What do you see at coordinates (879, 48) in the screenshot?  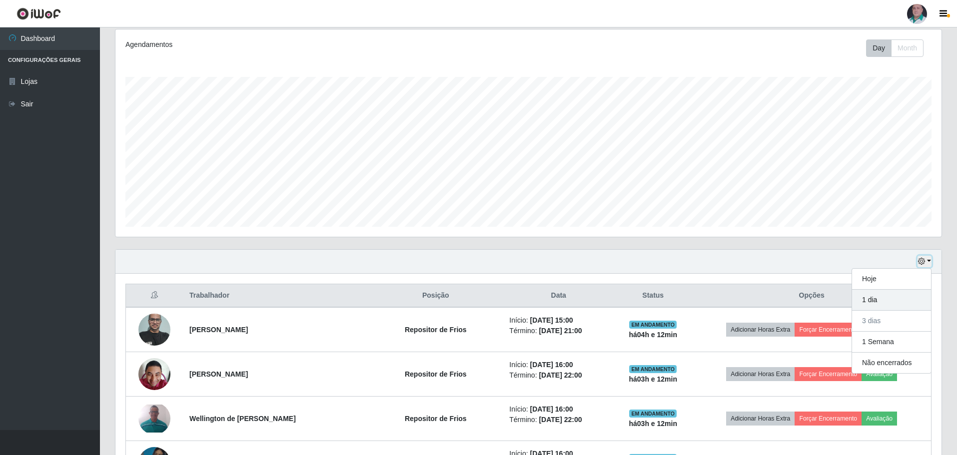 I see `button: Day` at bounding box center [879, 48].